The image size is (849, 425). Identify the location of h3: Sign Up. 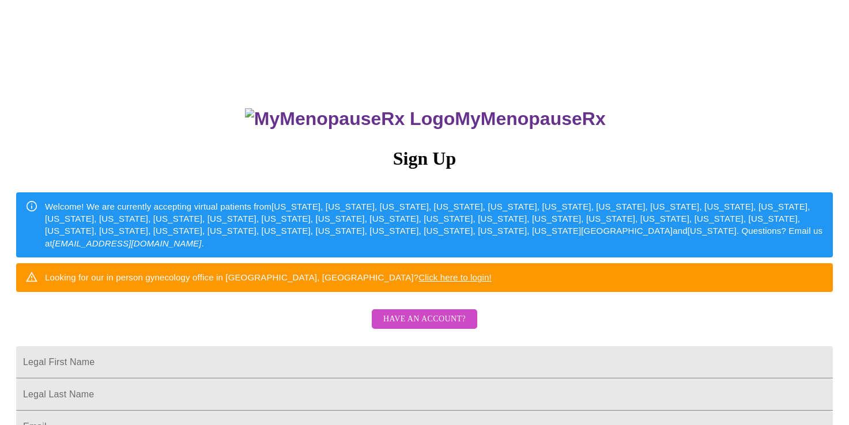
(424, 158).